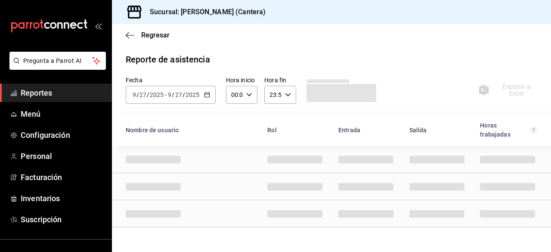 The width and height of the screenshot is (551, 252). What do you see at coordinates (331, 130) in the screenshot?
I see `div: Head` at bounding box center [331, 130].